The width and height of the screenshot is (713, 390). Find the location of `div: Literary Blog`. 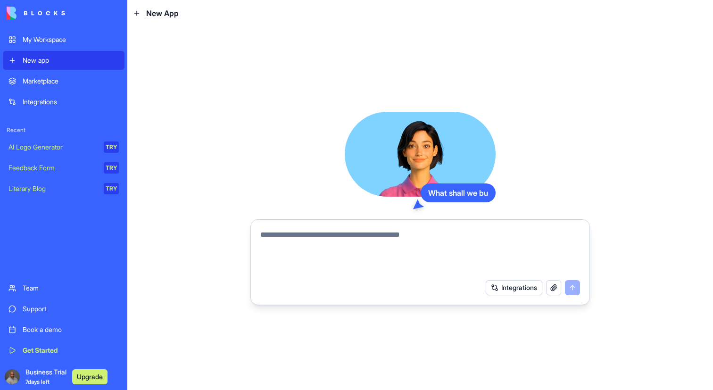

div: Literary Blog is located at coordinates (53, 189).